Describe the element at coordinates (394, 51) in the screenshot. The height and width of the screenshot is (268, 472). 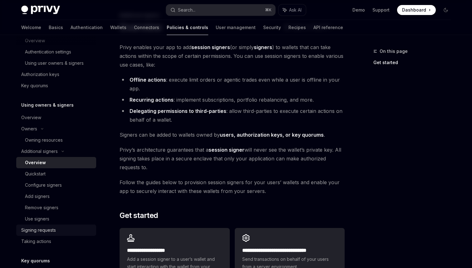
I see `span: On this page` at that location.